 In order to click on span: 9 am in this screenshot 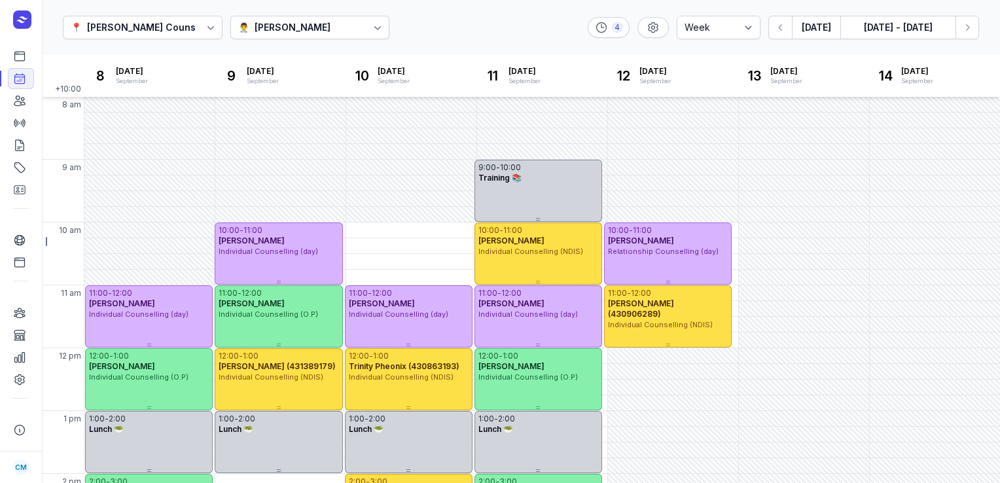, I will do `click(71, 168)`.